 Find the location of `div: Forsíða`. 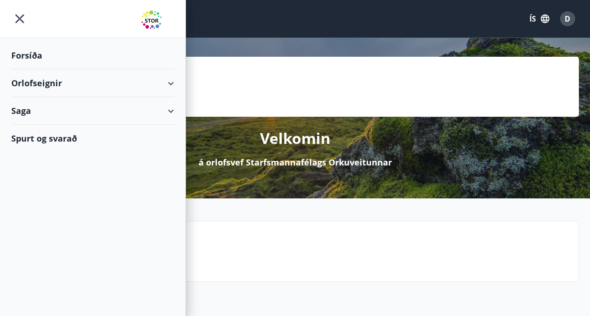

div: Forsíða is located at coordinates (92, 55).